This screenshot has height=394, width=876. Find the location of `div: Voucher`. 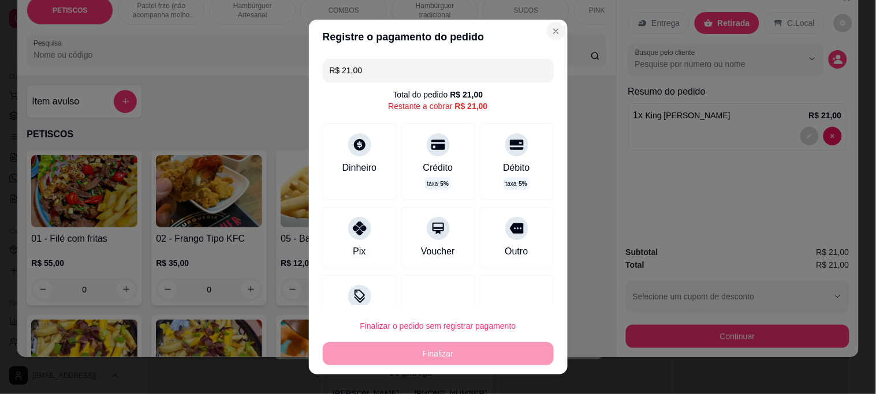

div: Voucher is located at coordinates (438, 252).